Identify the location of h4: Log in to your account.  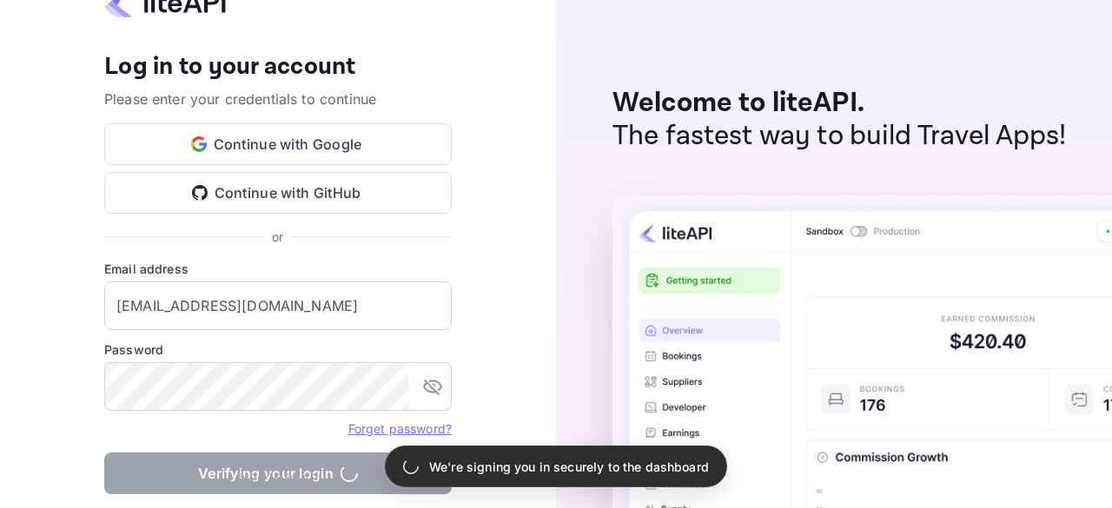
(278, 67).